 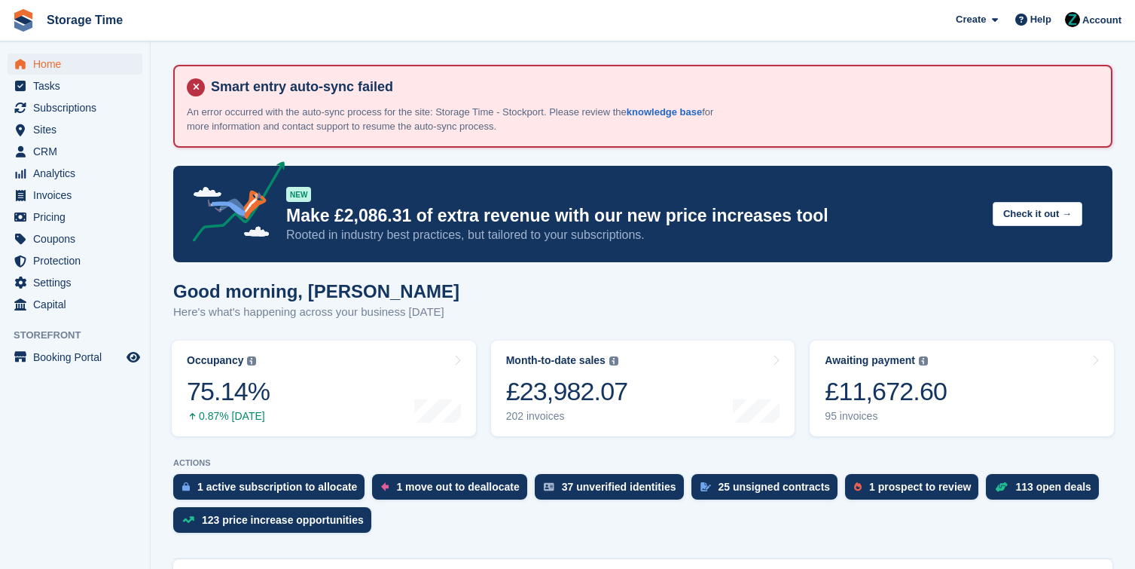 I want to click on a: Preview store, so click(x=133, y=357).